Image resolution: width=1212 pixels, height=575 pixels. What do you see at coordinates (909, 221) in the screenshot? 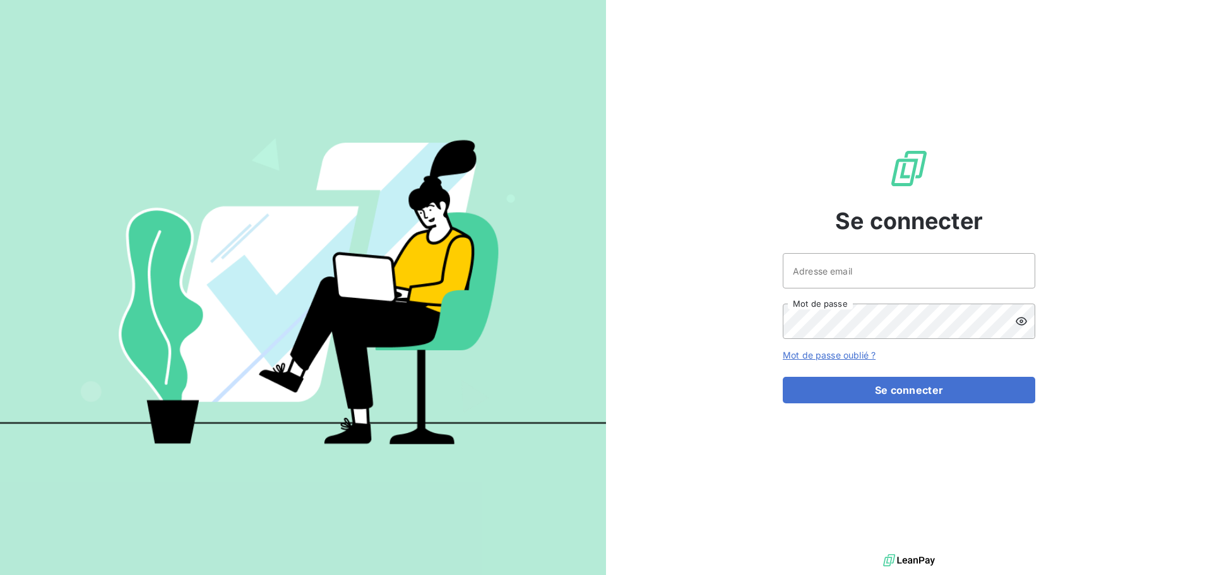
I see `span: Se connecter` at bounding box center [909, 221].